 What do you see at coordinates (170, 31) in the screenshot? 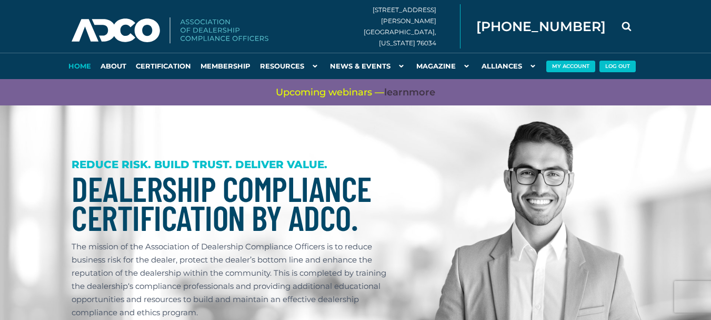
I see `img: Association of Dealership Compliance Officers logo` at bounding box center [170, 31].